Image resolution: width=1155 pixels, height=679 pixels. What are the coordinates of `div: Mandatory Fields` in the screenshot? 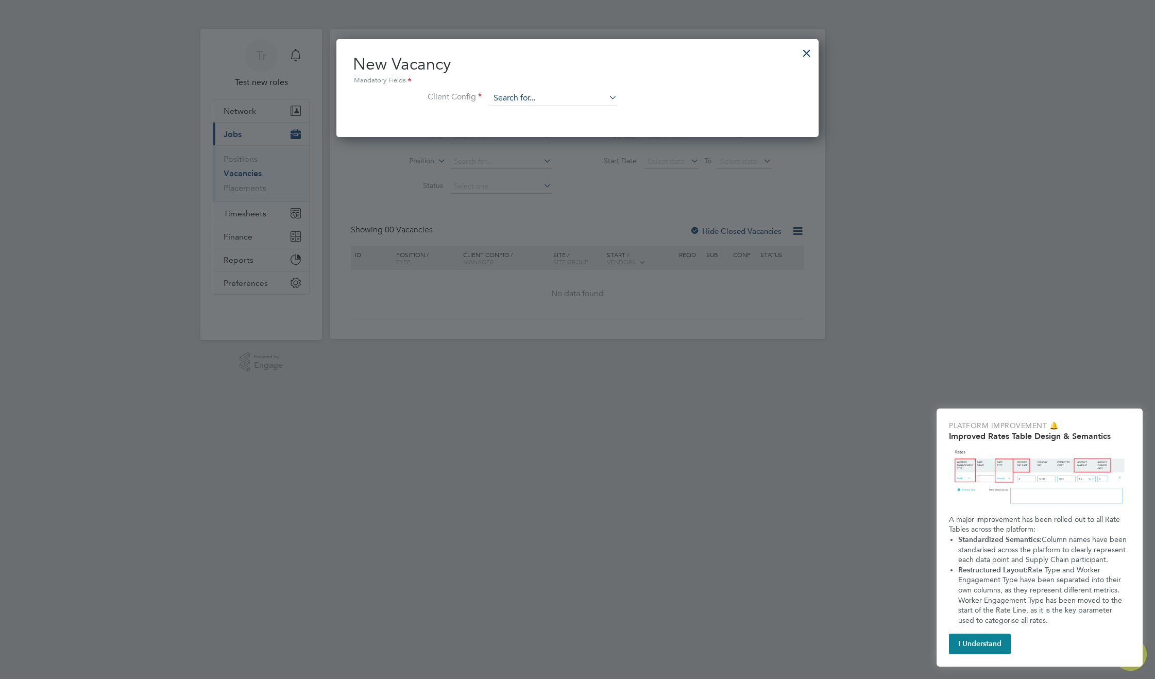 It's located at (578, 81).